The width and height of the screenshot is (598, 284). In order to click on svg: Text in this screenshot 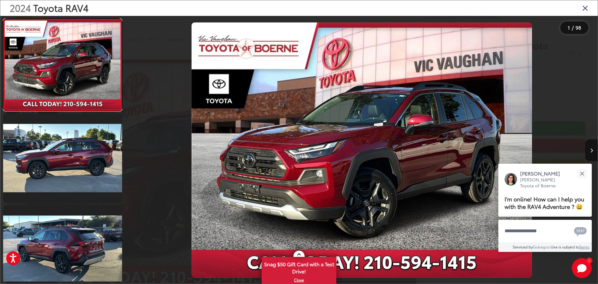, I will do `click(580, 231)`.